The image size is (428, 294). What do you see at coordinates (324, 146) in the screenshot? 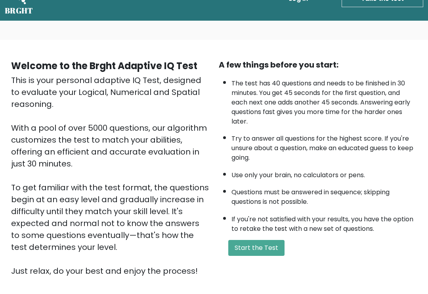
I see `li: Try to answer all questions for the highest score. If you're unsure about a question, make an edu...` at bounding box center [324, 146].